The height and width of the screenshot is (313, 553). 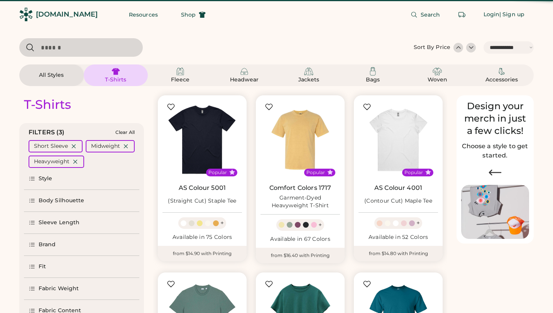 I want to click on div: from $14.90 with Printing, so click(x=202, y=253).